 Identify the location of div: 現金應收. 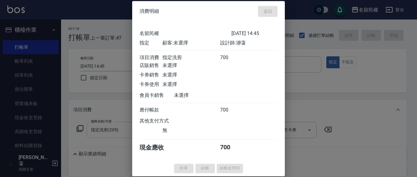
(156, 148).